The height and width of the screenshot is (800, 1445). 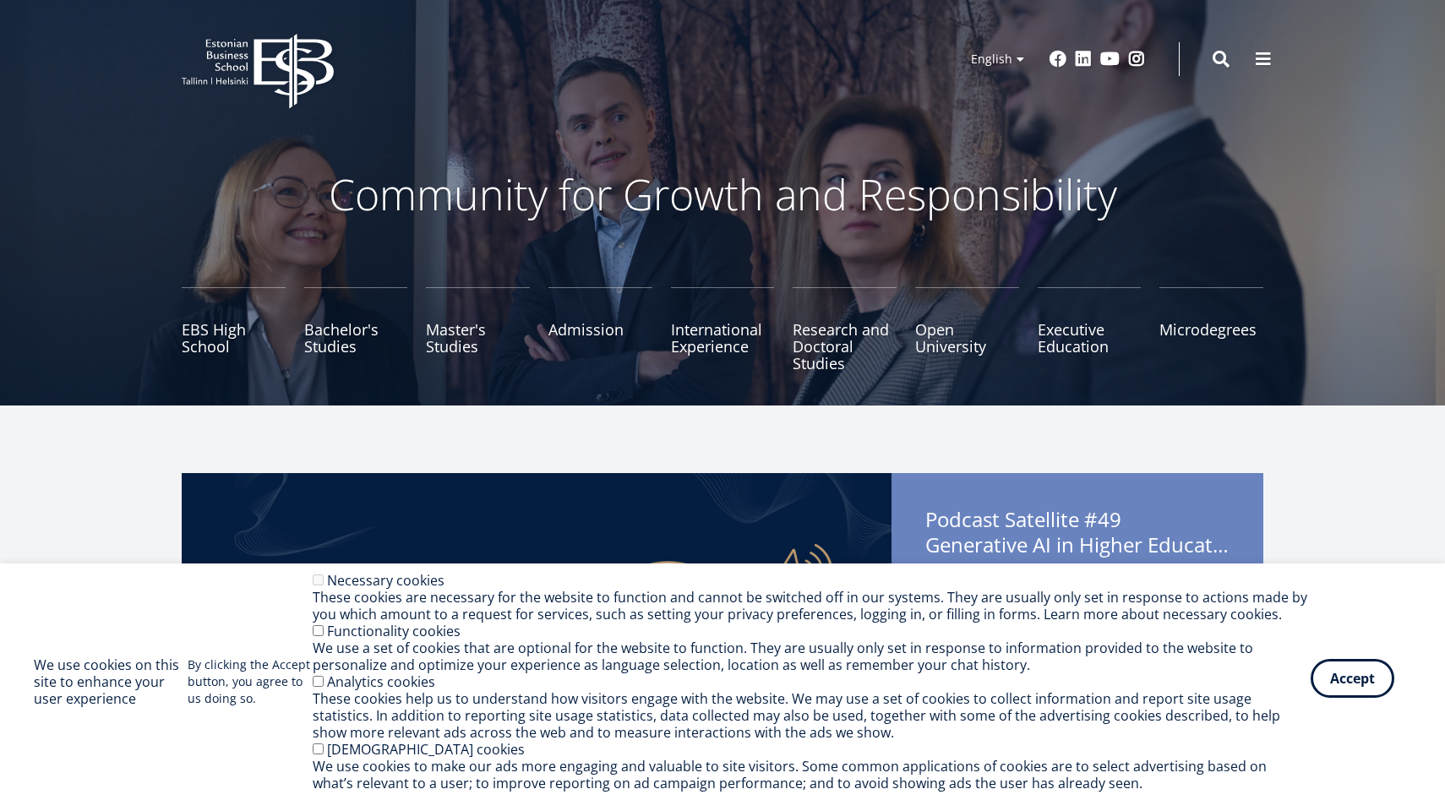 What do you see at coordinates (600, 330) in the screenshot?
I see `a: Admission` at bounding box center [600, 330].